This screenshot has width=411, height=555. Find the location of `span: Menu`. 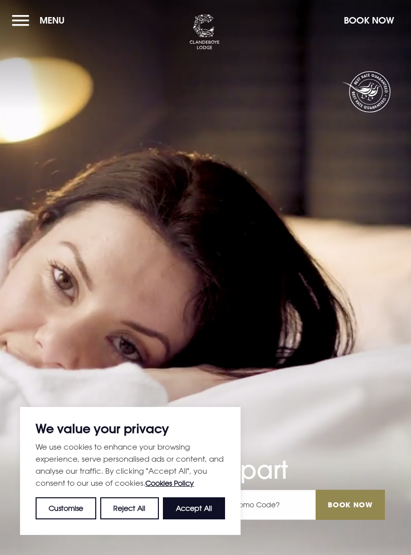

span: Menu is located at coordinates (52, 20).